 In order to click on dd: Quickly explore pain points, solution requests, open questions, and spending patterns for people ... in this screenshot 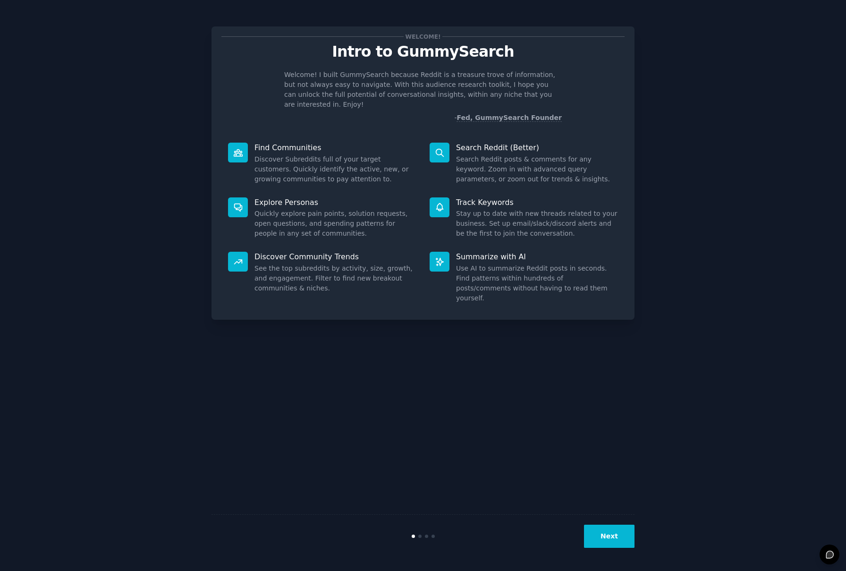, I will do `click(335, 223)`.